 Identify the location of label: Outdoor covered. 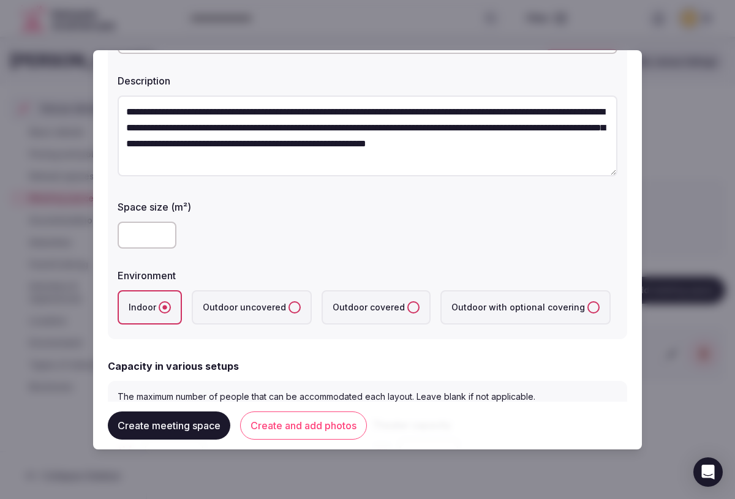
(376, 308).